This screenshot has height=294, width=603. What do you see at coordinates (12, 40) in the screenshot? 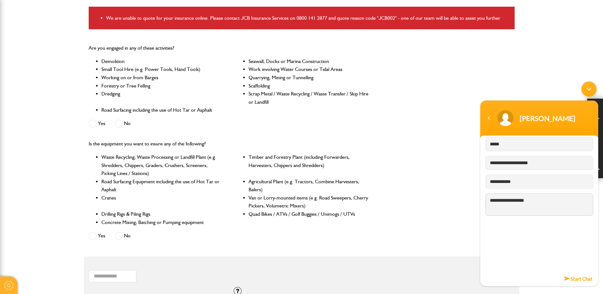
I see `div: Navigation go back` at bounding box center [12, 40].